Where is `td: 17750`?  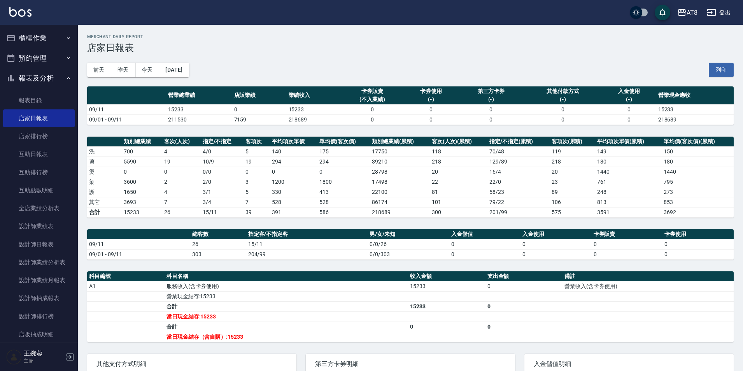 td: 17750 is located at coordinates (400, 151).